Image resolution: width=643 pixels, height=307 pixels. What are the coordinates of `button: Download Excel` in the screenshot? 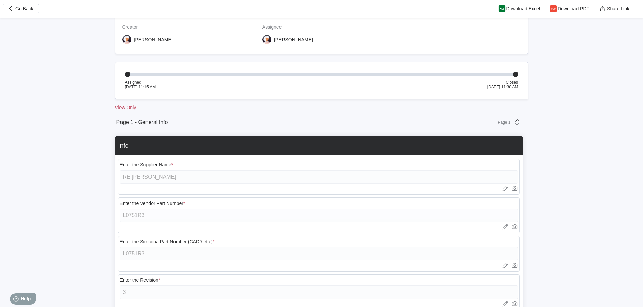 It's located at (520, 9).